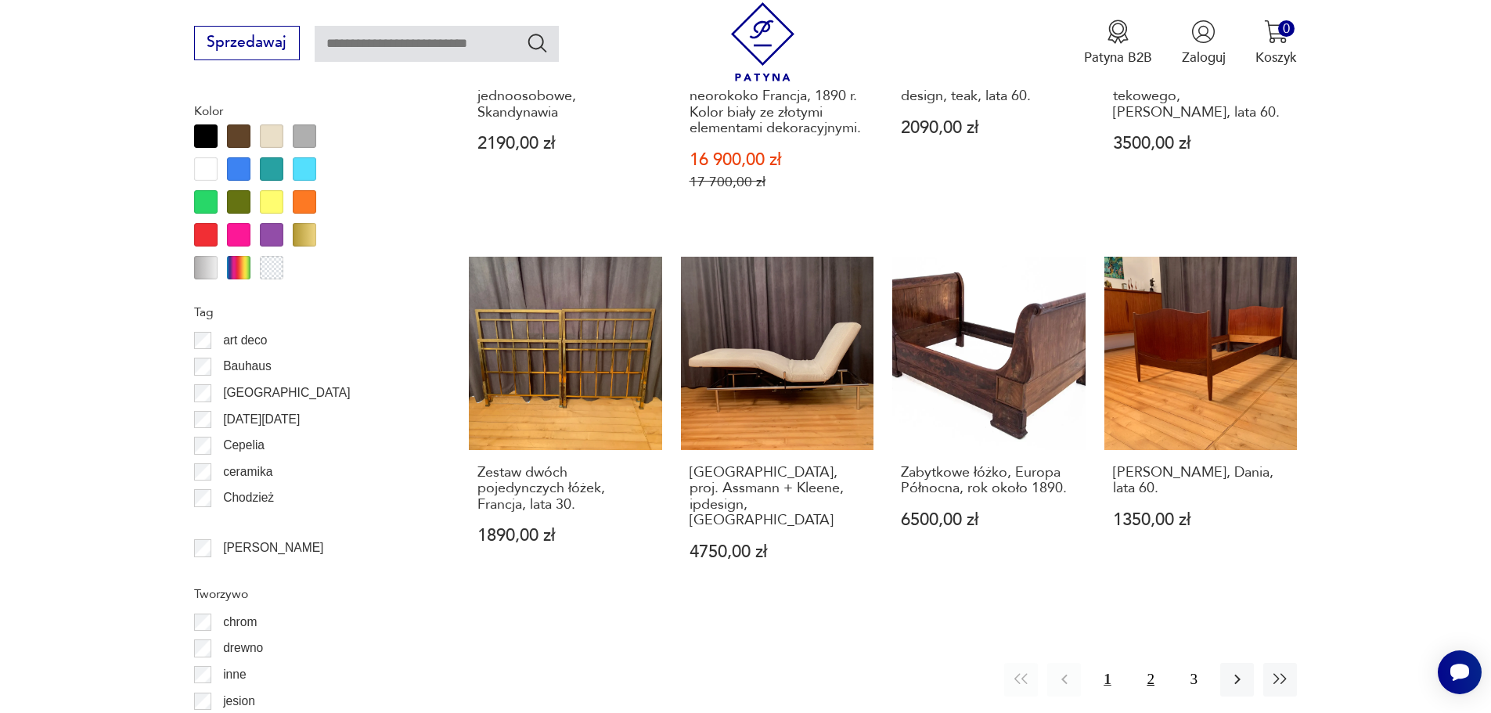  I want to click on p: 4750,00 zł, so click(777, 552).